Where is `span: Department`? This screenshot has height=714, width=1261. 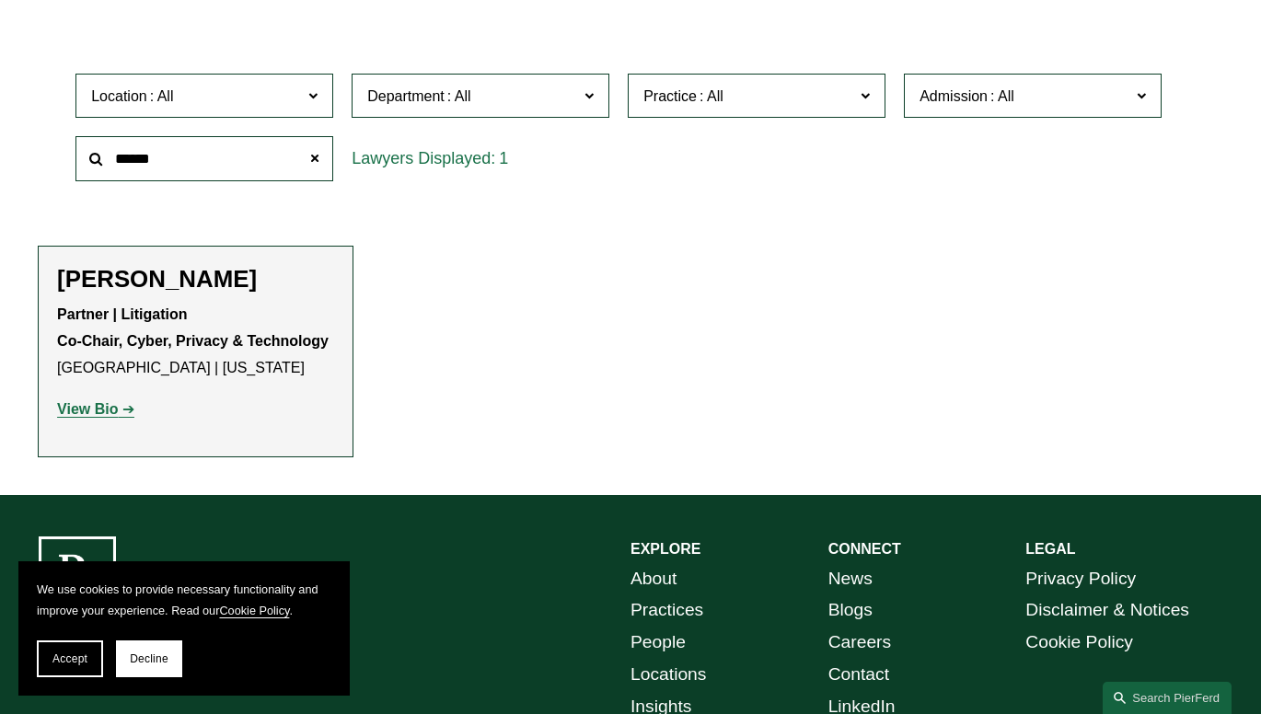
span: Department is located at coordinates (406, 96).